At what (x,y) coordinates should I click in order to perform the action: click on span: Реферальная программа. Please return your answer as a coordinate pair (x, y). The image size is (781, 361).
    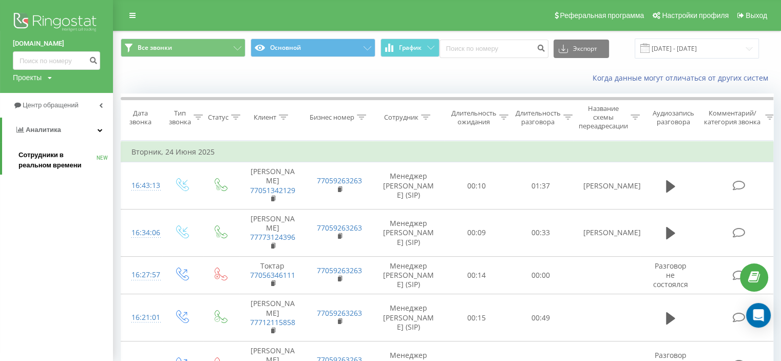
    Looking at the image, I should click on (602, 15).